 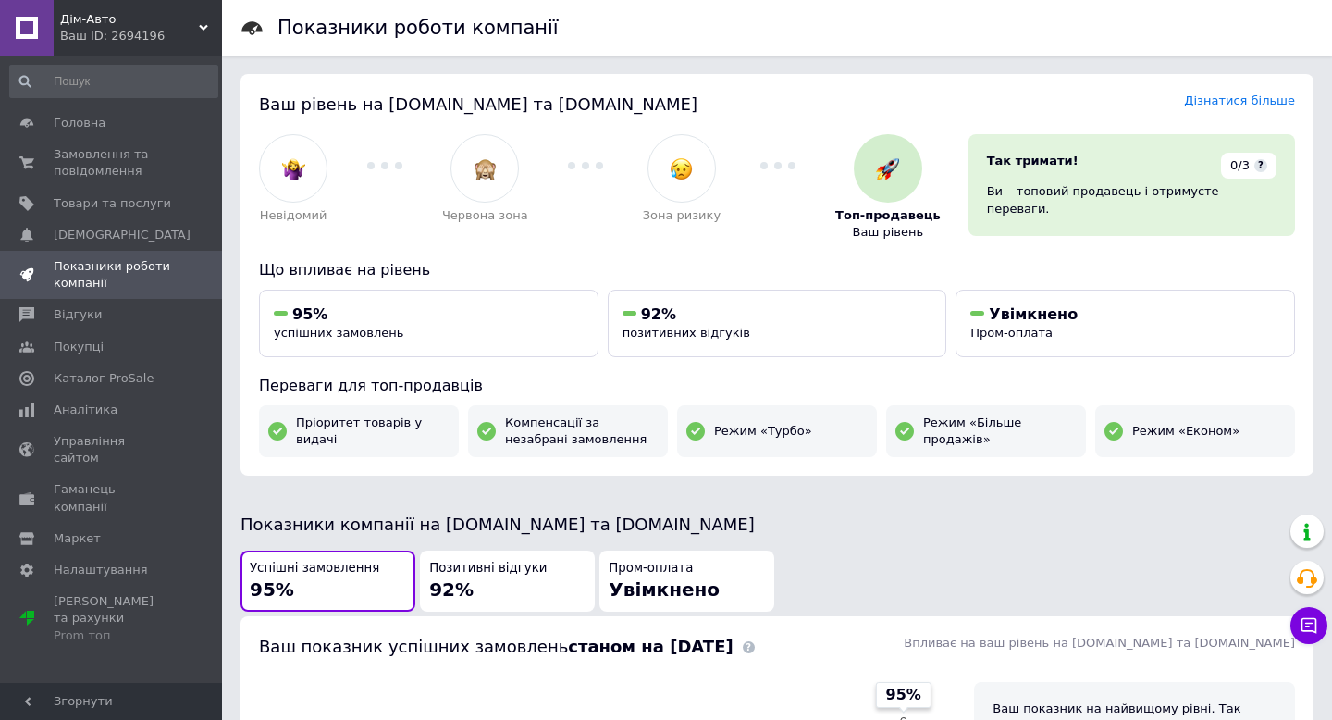 I want to click on span: Червона зона, so click(x=485, y=216).